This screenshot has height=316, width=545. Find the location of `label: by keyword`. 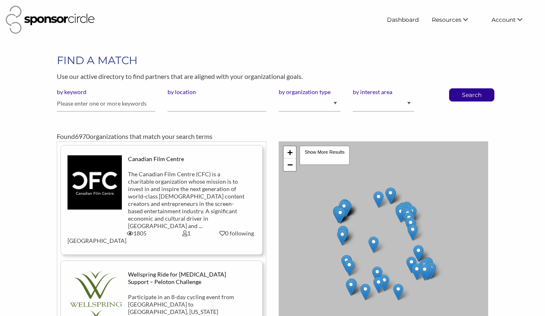

label: by keyword is located at coordinates (106, 92).